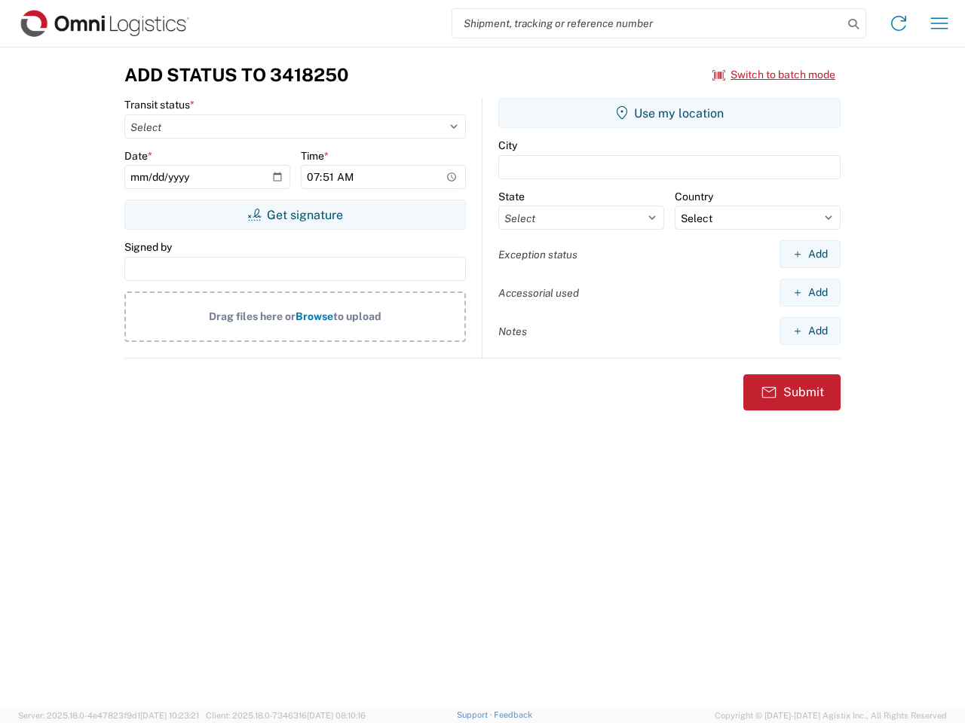  What do you see at coordinates (693, 197) in the screenshot?
I see `label: Country` at bounding box center [693, 197].